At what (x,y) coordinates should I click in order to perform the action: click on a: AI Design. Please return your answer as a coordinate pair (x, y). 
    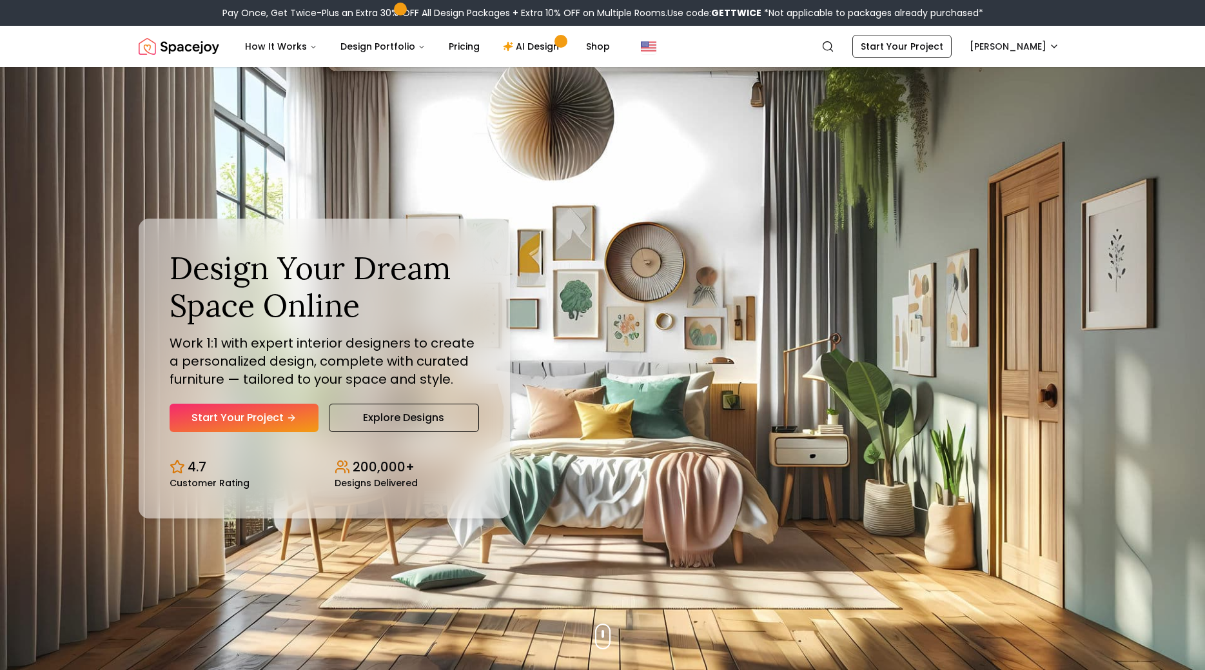
    Looking at the image, I should click on (532, 46).